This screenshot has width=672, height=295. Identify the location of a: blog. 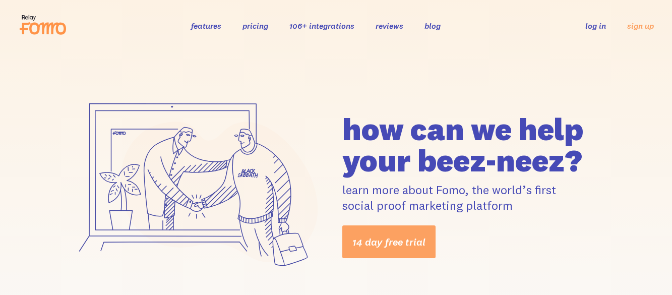
(432, 26).